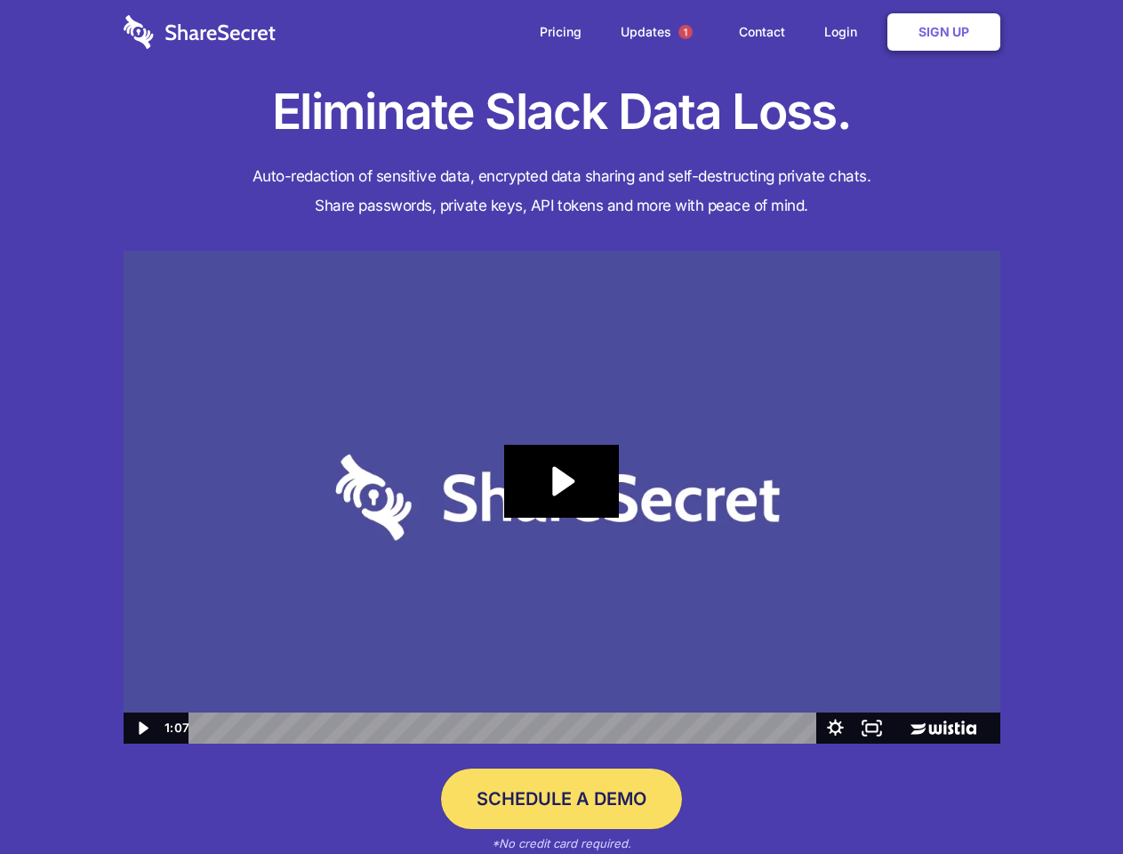 The height and width of the screenshot is (854, 1123). What do you see at coordinates (562, 497) in the screenshot?
I see `img: Sharesecret` at bounding box center [562, 497].